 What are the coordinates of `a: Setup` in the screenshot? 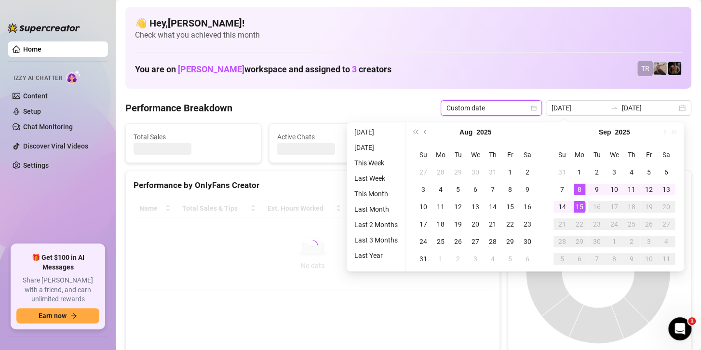 It's located at (32, 111).